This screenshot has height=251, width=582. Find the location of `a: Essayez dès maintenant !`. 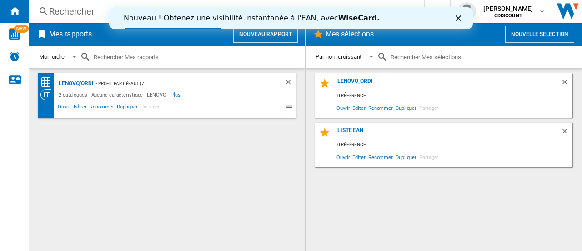

a: Essayez dès maintenant ! is located at coordinates (64, 26).